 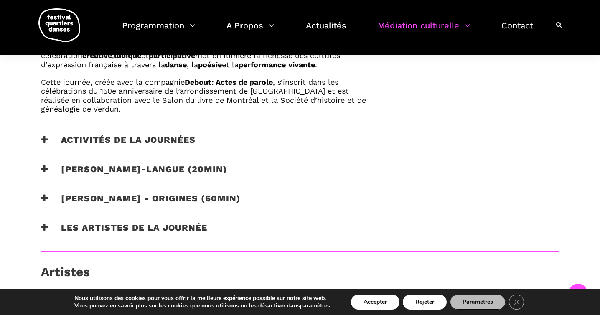 What do you see at coordinates (516, 302) in the screenshot?
I see `button: Close GDPR Cookie Banner` at bounding box center [516, 302].